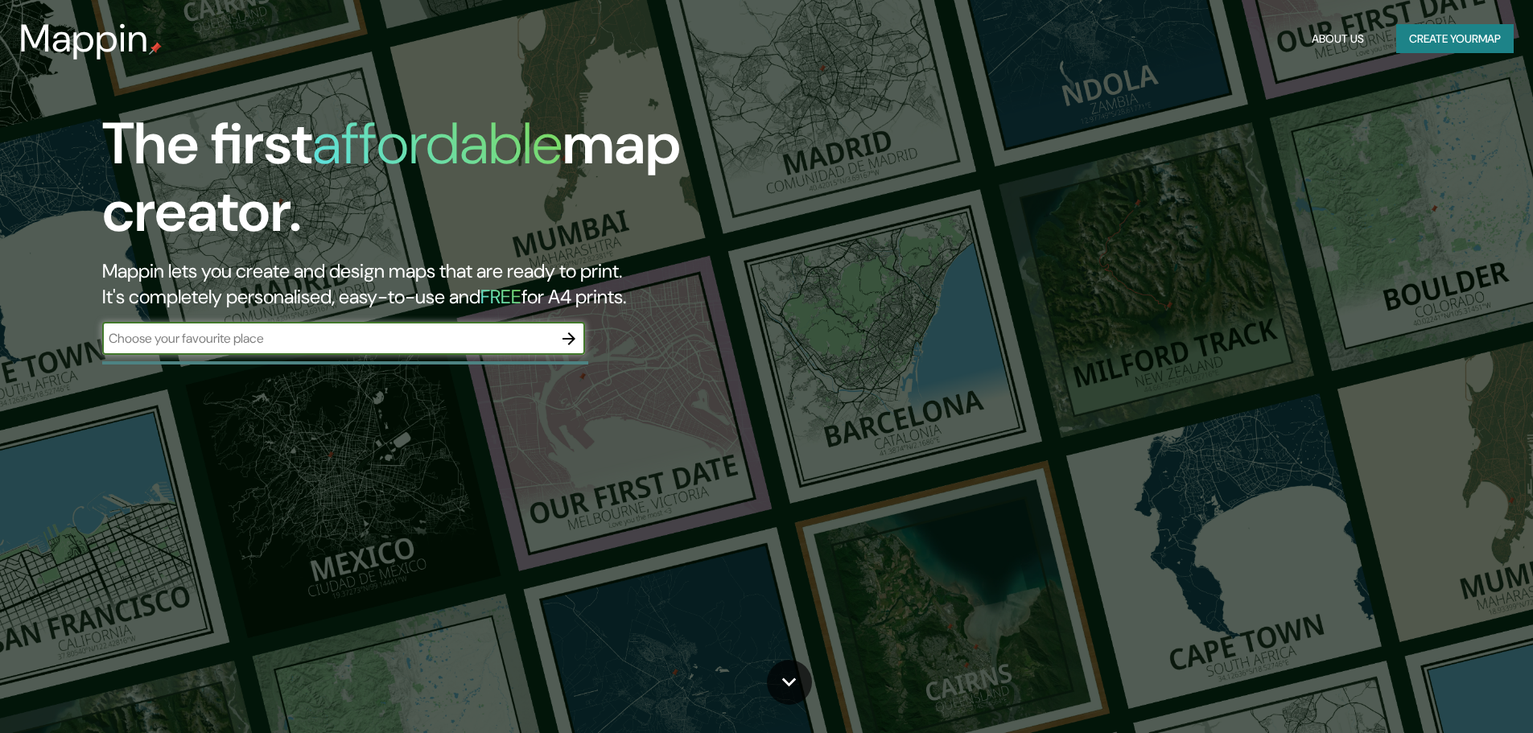 The height and width of the screenshot is (733, 1533). I want to click on h2: Mappin lets you create and design maps that are ready to print. It's completely personalised, eas..., so click(485, 284).